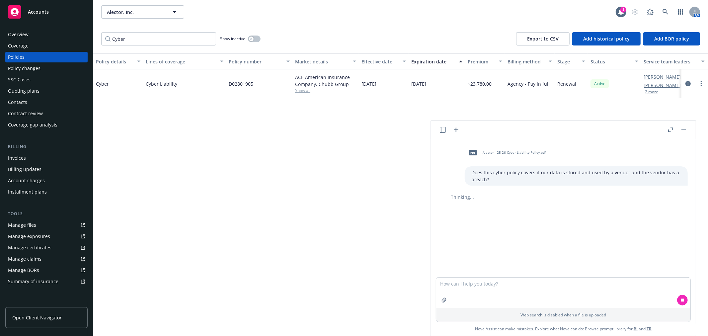 The width and height of the screenshot is (708, 336). What do you see at coordinates (46, 57) in the screenshot?
I see `a: Policies` at bounding box center [46, 57].